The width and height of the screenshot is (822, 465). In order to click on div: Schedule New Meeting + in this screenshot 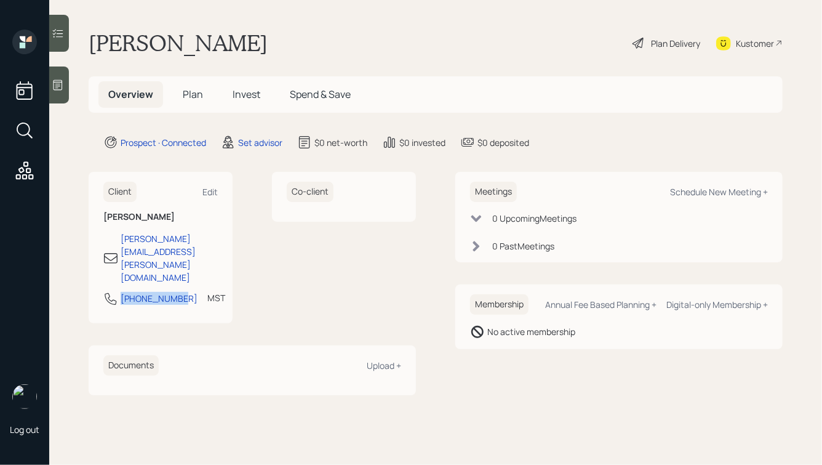, I will do `click(719, 191)`.